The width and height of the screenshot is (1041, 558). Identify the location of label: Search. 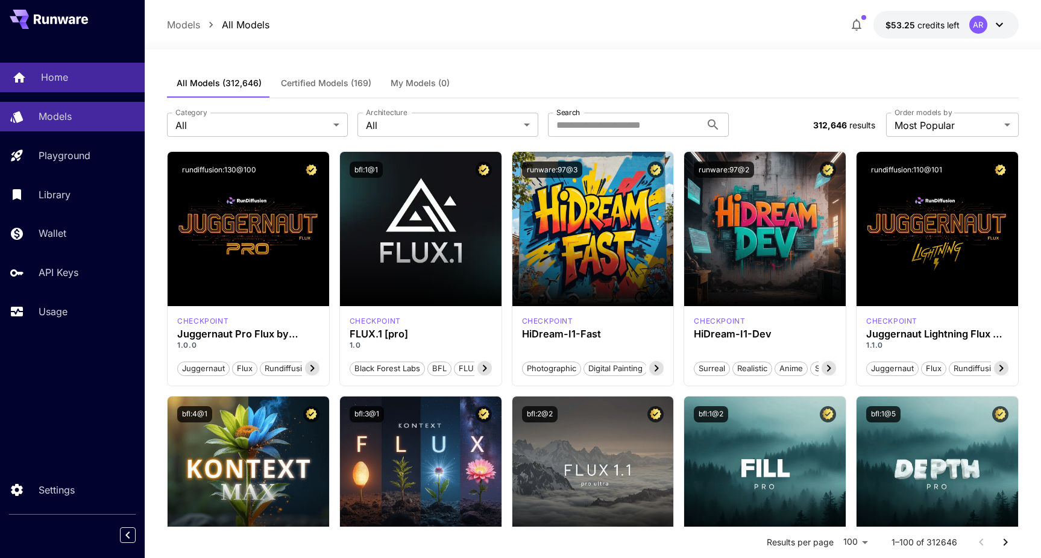
(568, 112).